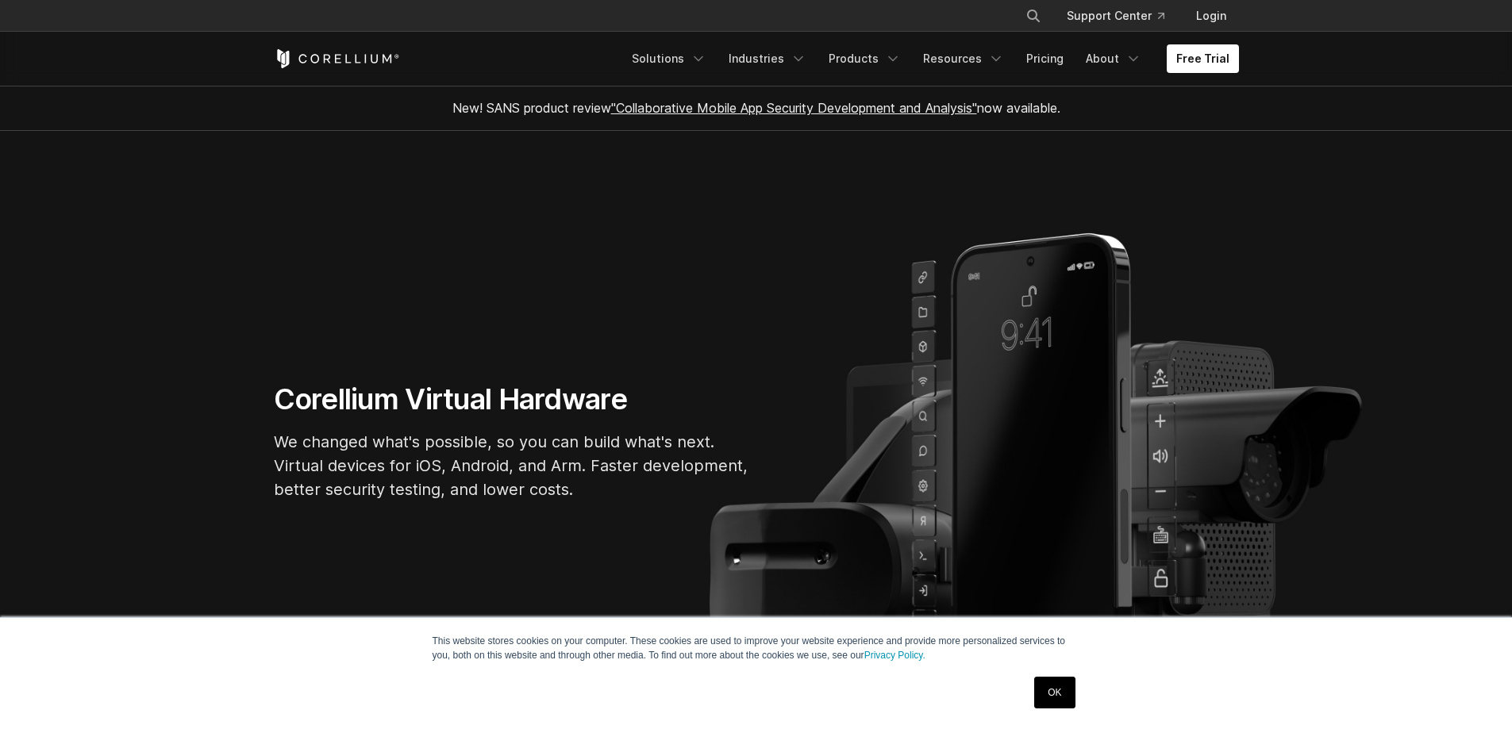 This screenshot has width=1512, height=729. What do you see at coordinates (1033, 16) in the screenshot?
I see `button: Search` at bounding box center [1033, 16].